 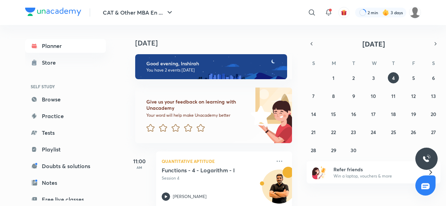 I want to click on abbr: September 13, 2025, so click(x=433, y=96).